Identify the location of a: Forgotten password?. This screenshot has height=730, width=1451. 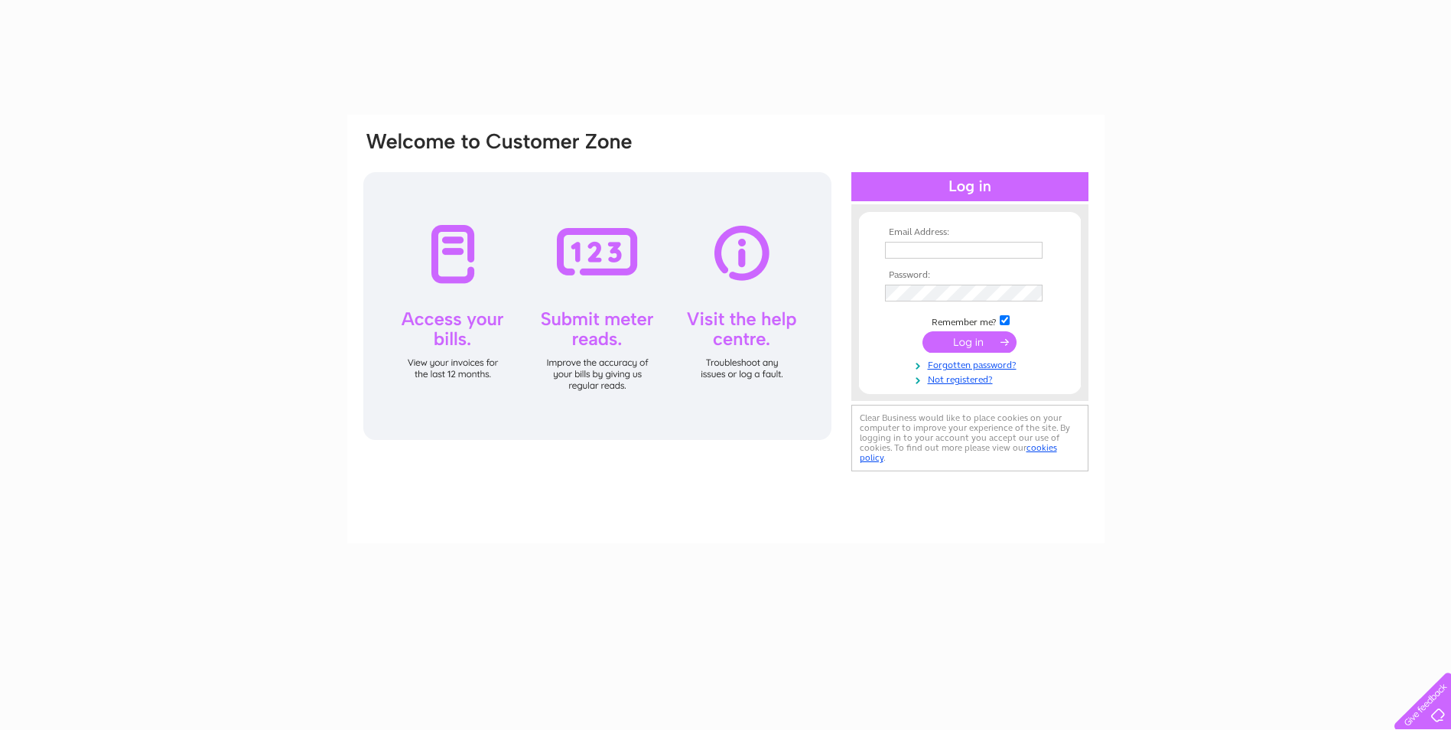
(971, 363).